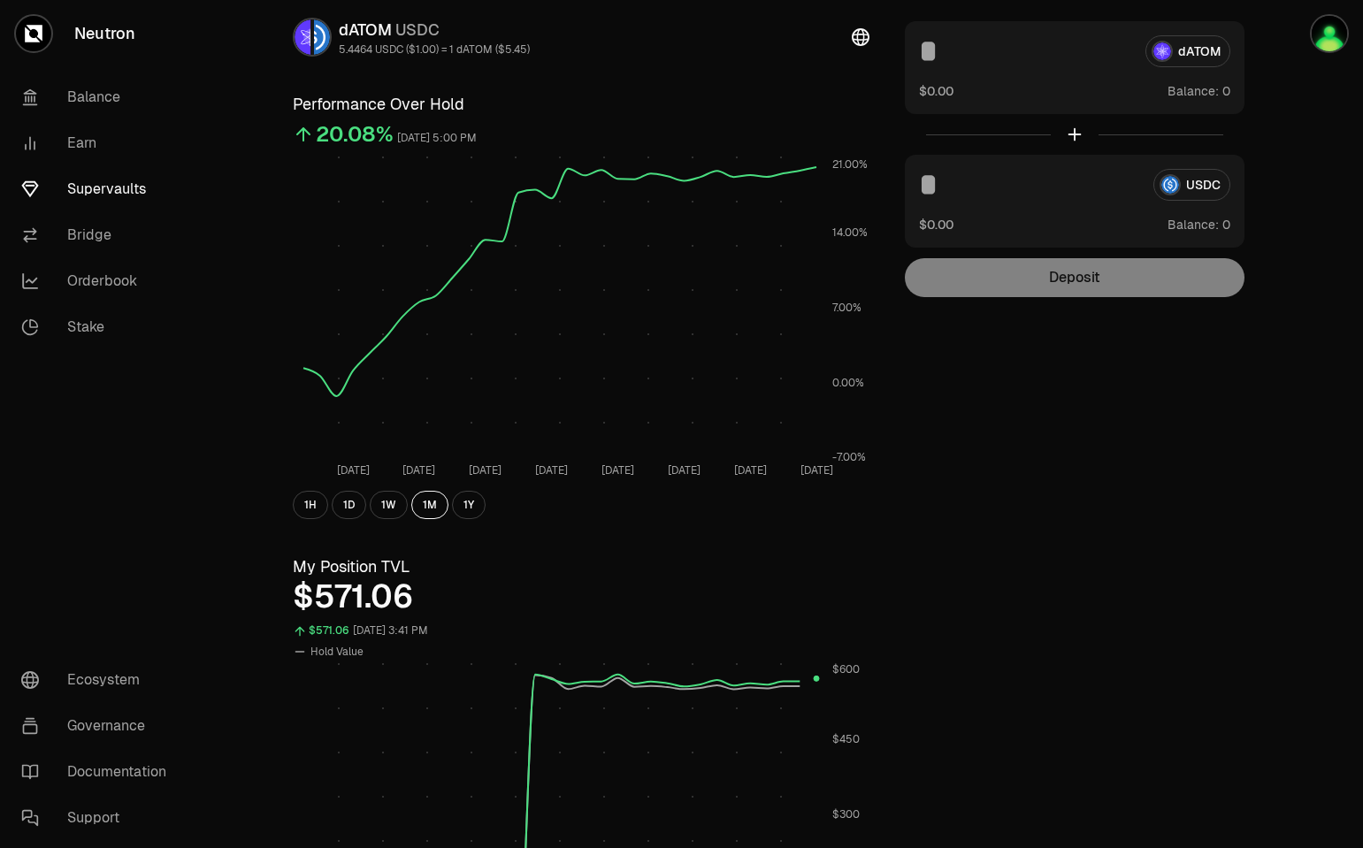 The height and width of the screenshot is (848, 1363). Describe the element at coordinates (848, 383) in the screenshot. I see `tspan: 0.00%` at that location.